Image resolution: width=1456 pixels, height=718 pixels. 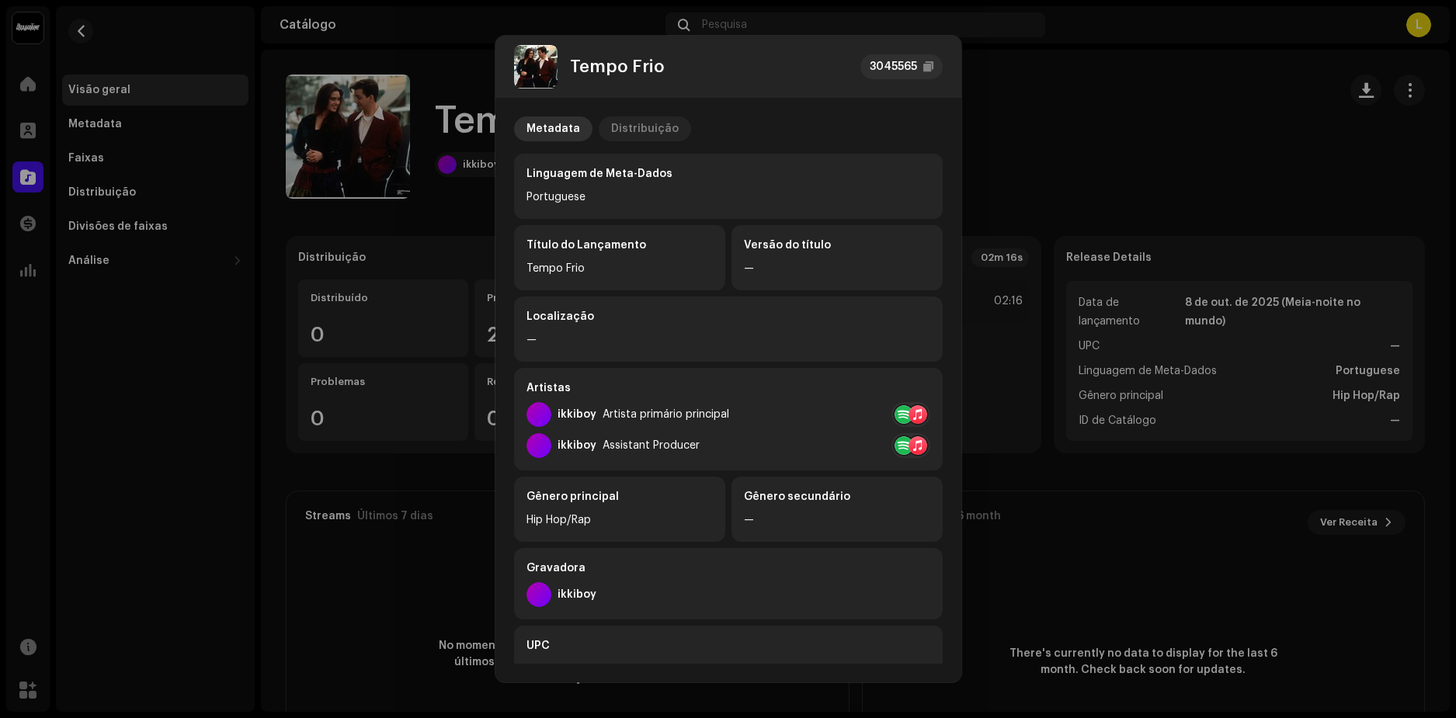 I want to click on div: Título do Lançamento, so click(x=620, y=245).